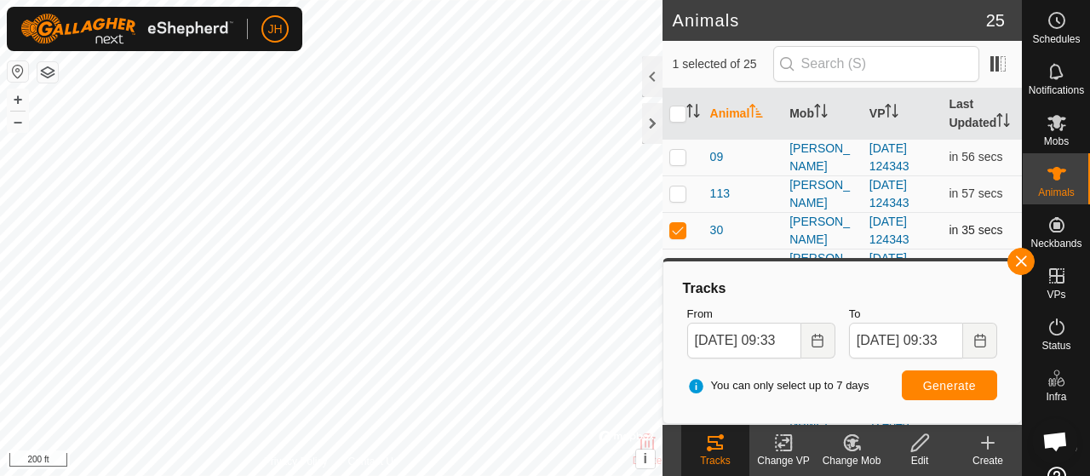 The image size is (1090, 476). Describe the element at coordinates (1056, 244) in the screenshot. I see `span: Neckbands` at that location.